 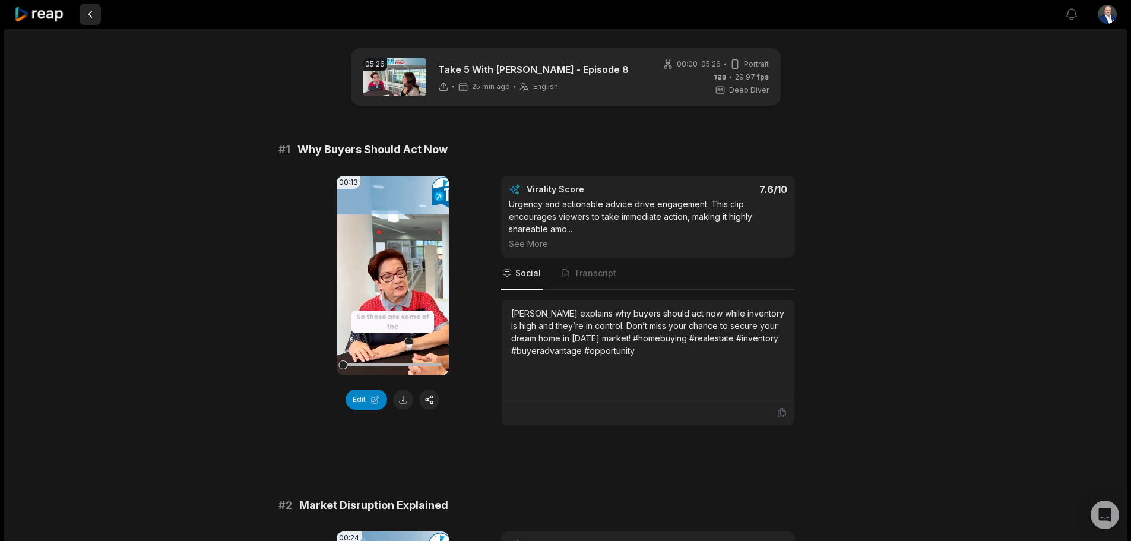 What do you see at coordinates (372, 150) in the screenshot?
I see `span: Why Buyers Should Act Now` at bounding box center [372, 150].